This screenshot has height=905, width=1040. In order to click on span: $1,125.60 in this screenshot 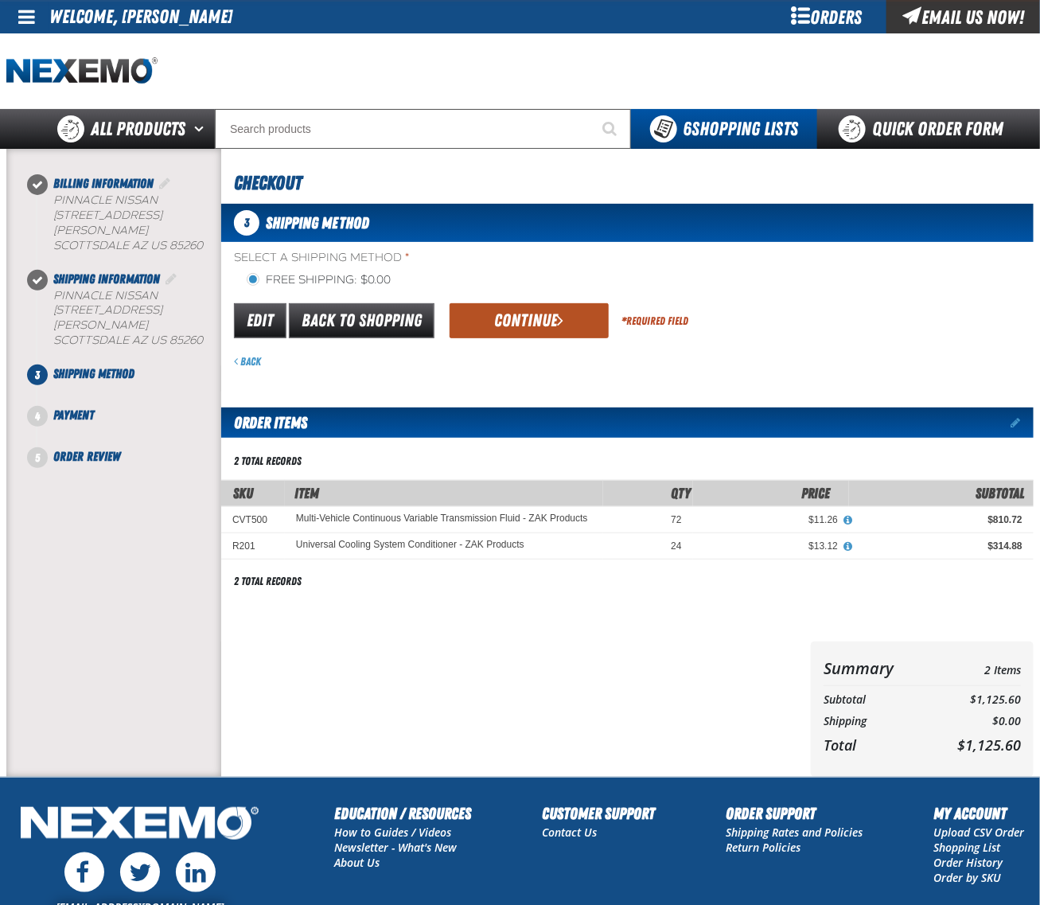, I will do `click(989, 745)`.